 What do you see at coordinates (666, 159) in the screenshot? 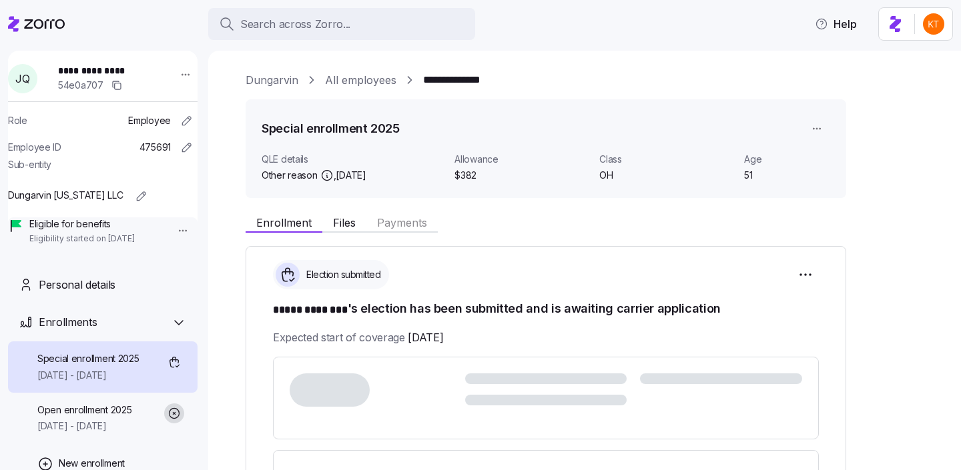
I see `span: Class` at bounding box center [666, 159].